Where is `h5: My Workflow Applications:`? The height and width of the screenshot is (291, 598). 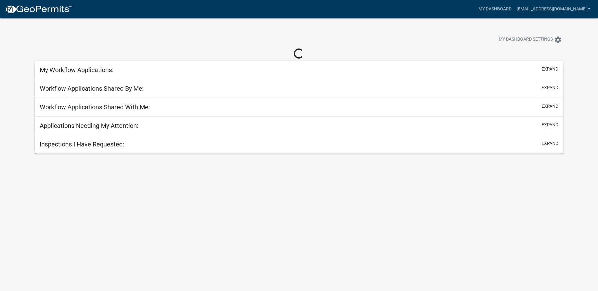
h5: My Workflow Applications: is located at coordinates (77, 70).